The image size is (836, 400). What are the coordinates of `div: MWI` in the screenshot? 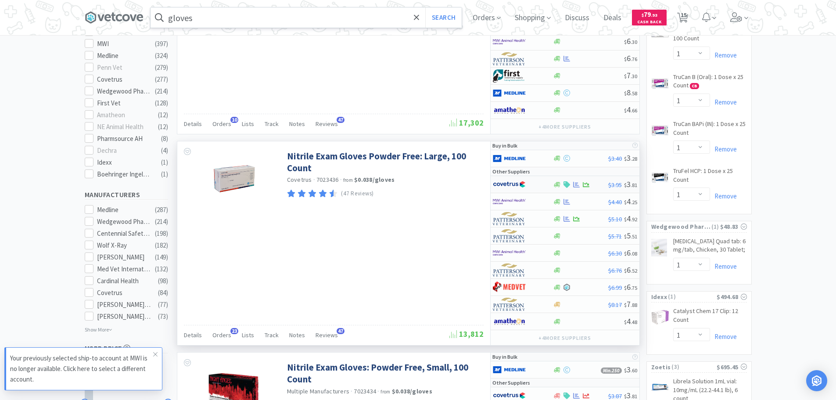 It's located at (124, 44).